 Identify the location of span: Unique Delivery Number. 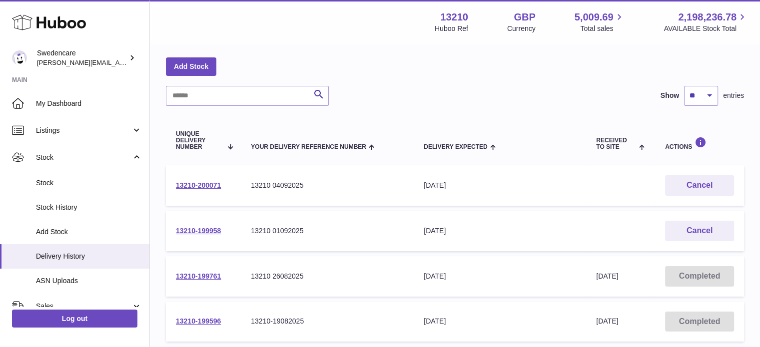
(199, 141).